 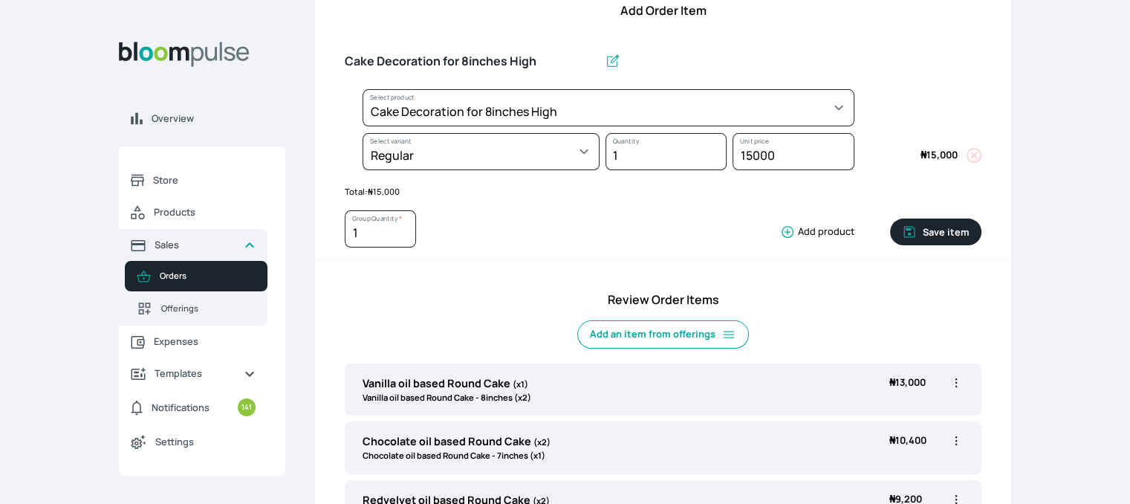 What do you see at coordinates (662, 10) in the screenshot?
I see `h4: Add Order Item` at bounding box center [662, 10].